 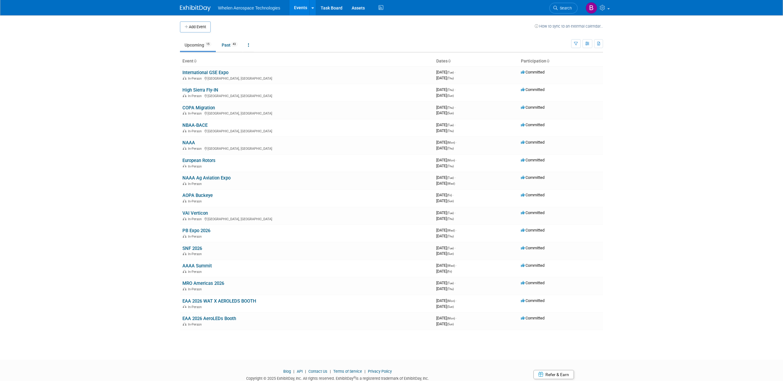 I want to click on a: EAA 2026 AeroLEDs Booth, so click(x=209, y=319).